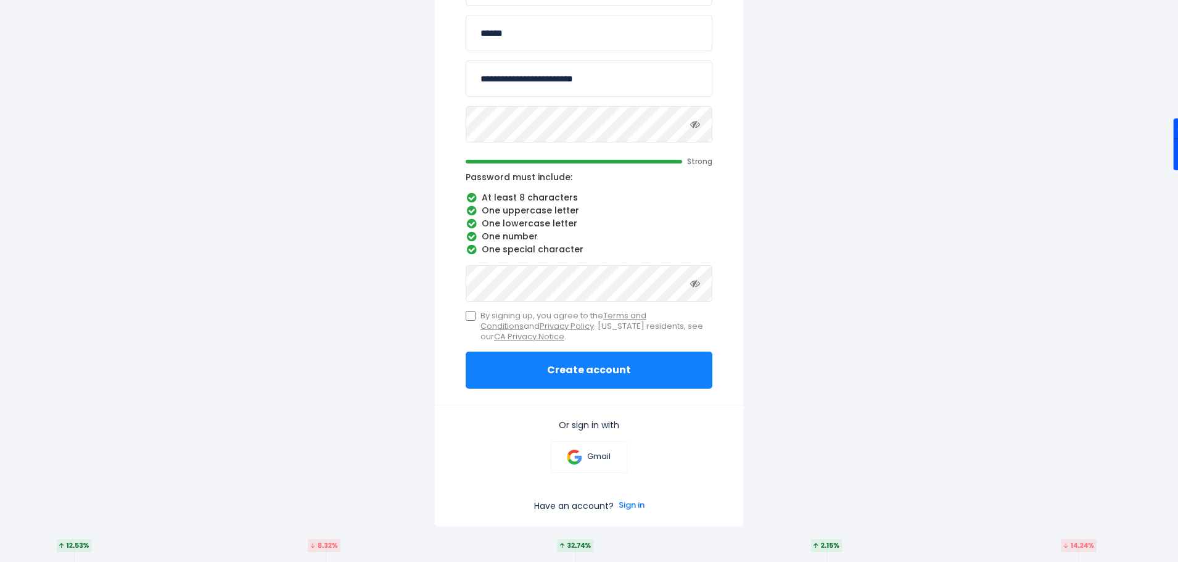 This screenshot has height=562, width=1178. I want to click on p: Have an account?, so click(573, 506).